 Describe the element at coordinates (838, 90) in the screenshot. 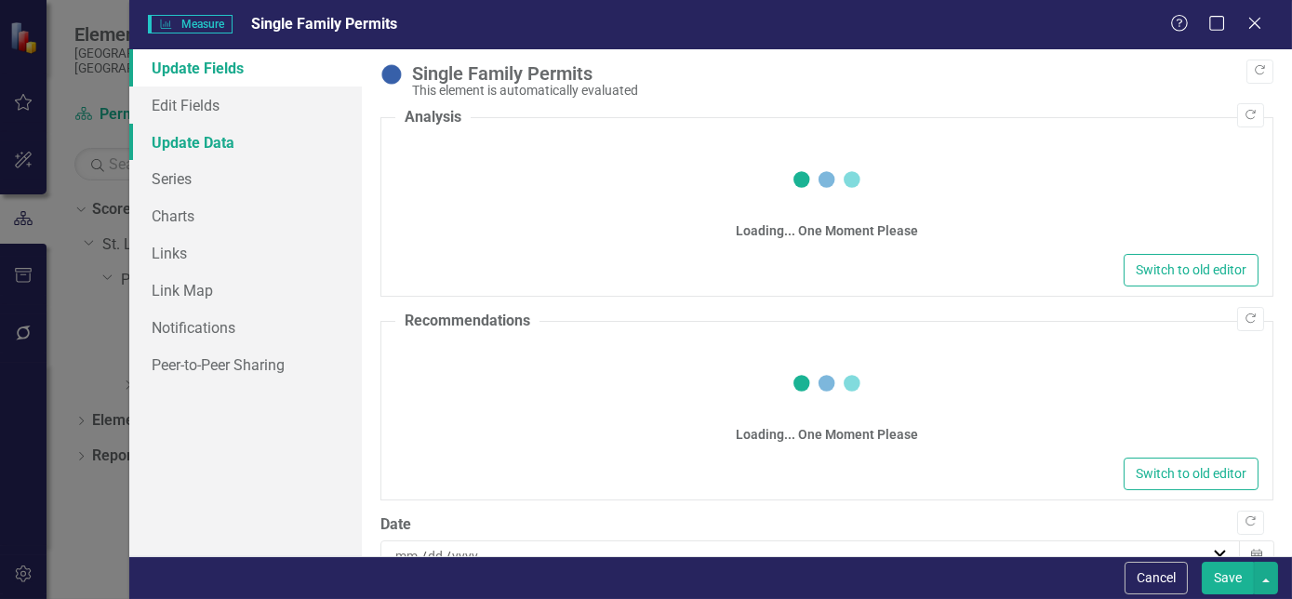

I see `div: This element is automatically evaluated` at that location.